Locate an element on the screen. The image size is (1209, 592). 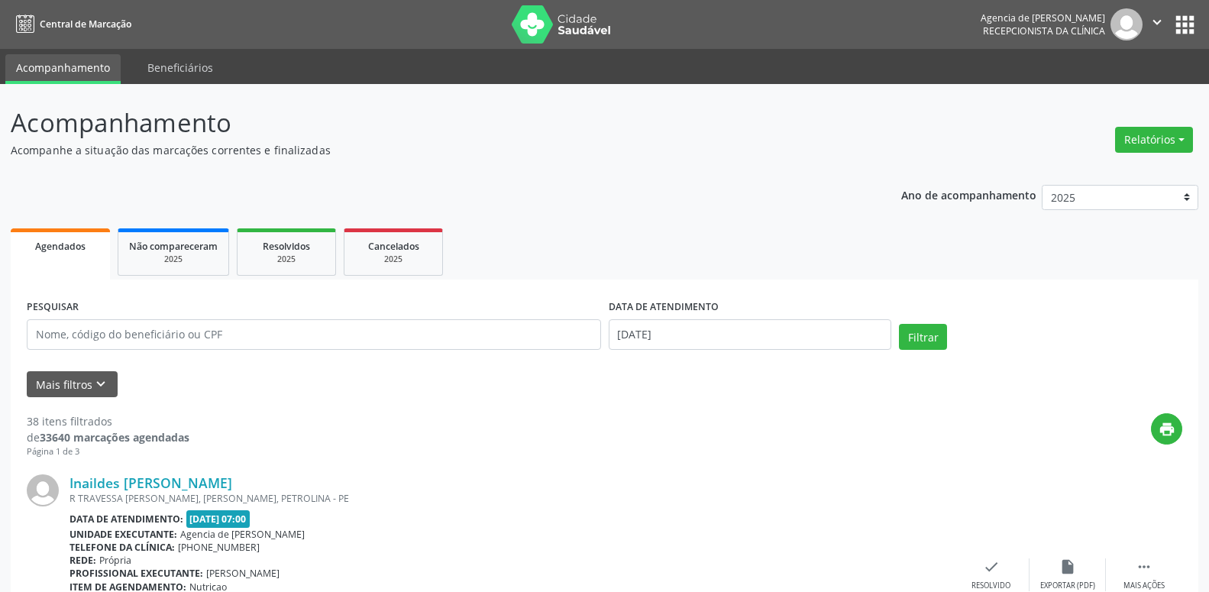
input: Selecione um intervalo is located at coordinates (750, 334).